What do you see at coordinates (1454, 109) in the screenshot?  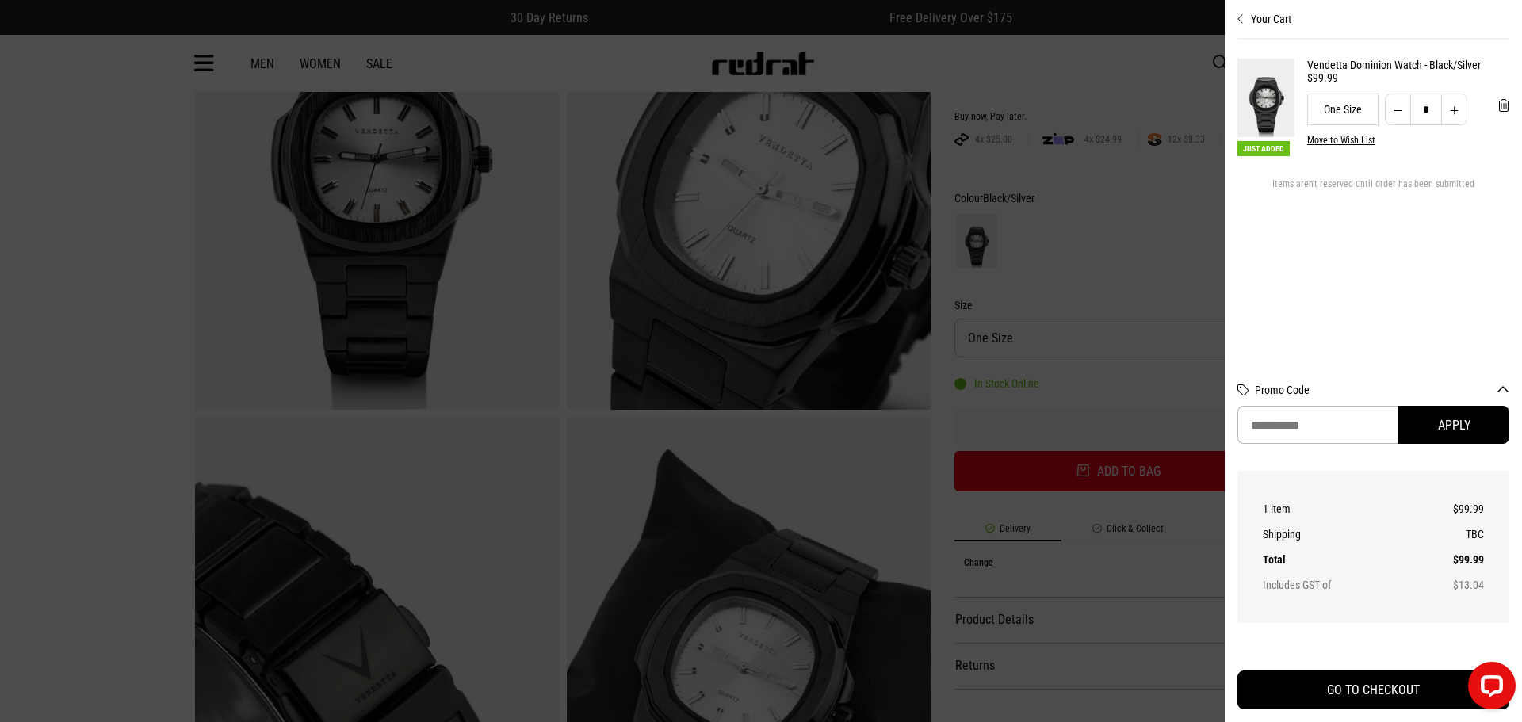 I see `button: Increase quantity` at bounding box center [1454, 109].